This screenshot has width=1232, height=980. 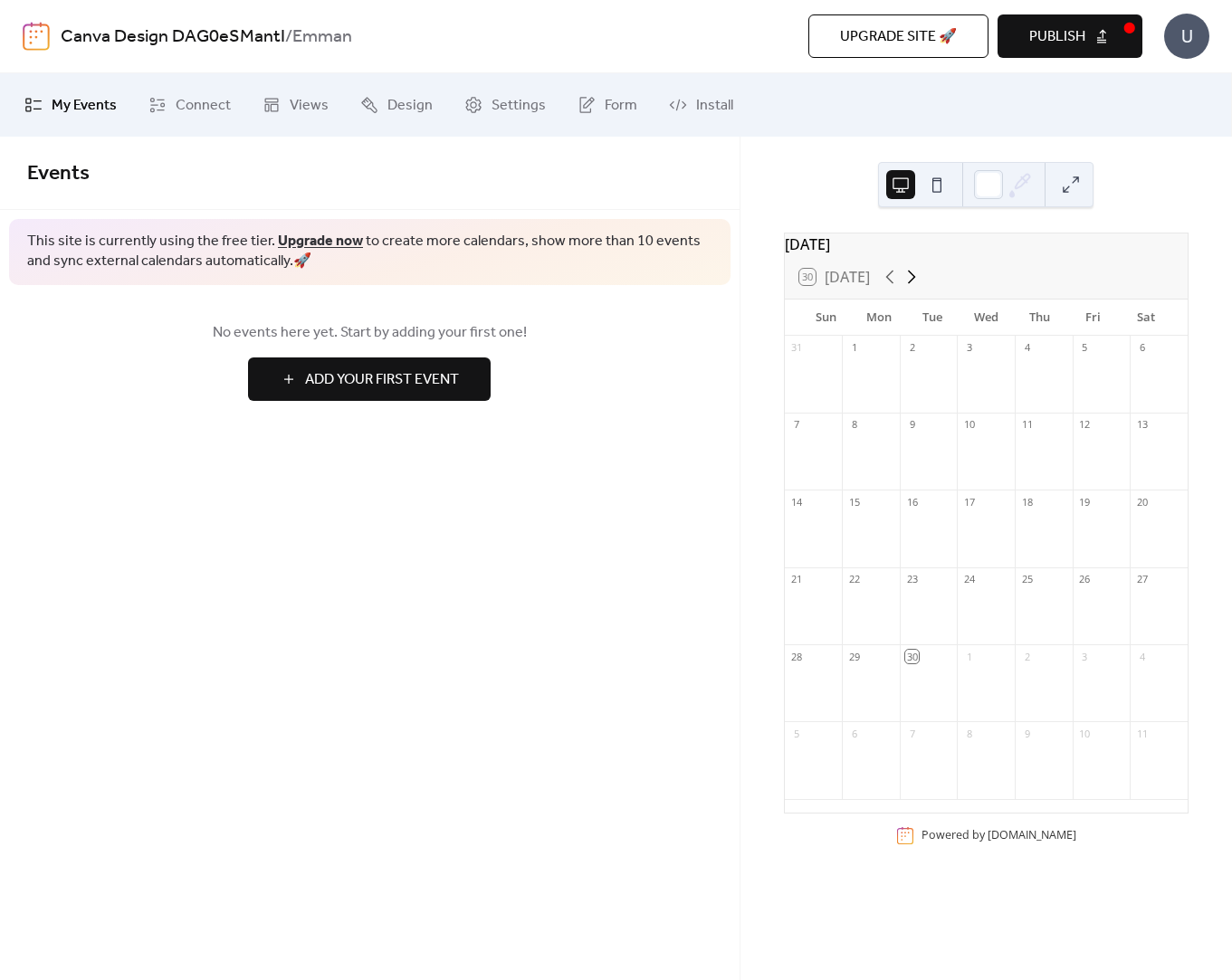 I want to click on div: 15, so click(x=853, y=501).